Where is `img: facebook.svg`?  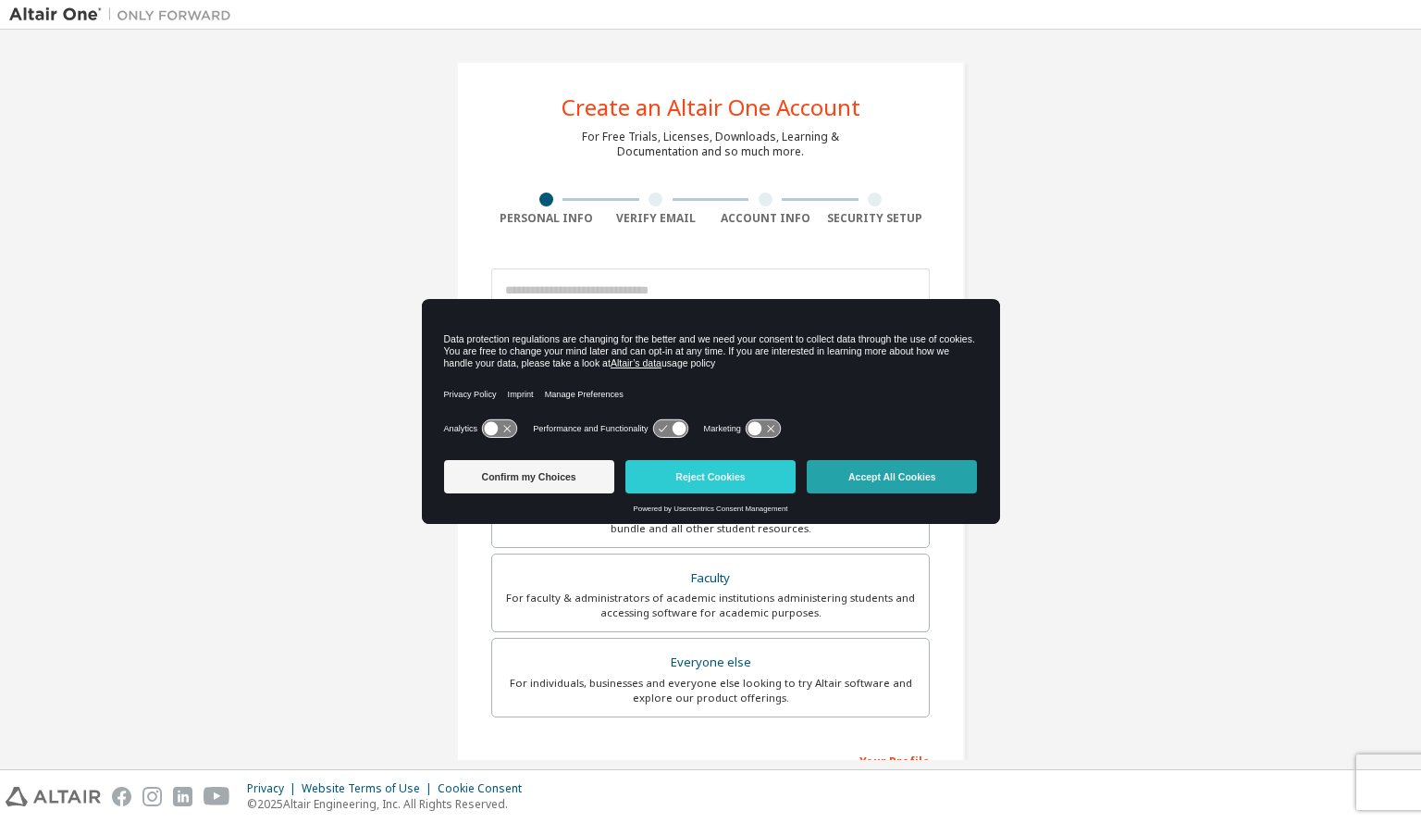 img: facebook.svg is located at coordinates (121, 796).